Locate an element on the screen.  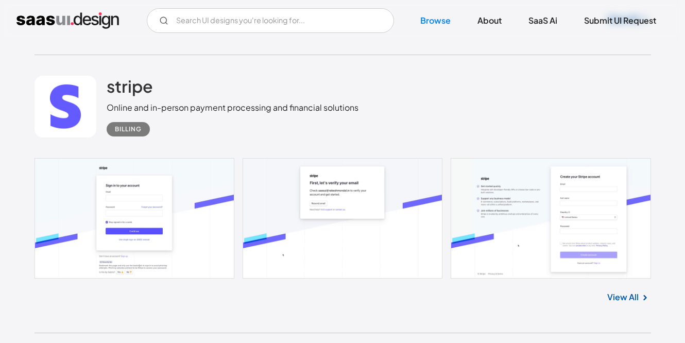
div: Online and in-person payment processing and financial solutions is located at coordinates (232, 108).